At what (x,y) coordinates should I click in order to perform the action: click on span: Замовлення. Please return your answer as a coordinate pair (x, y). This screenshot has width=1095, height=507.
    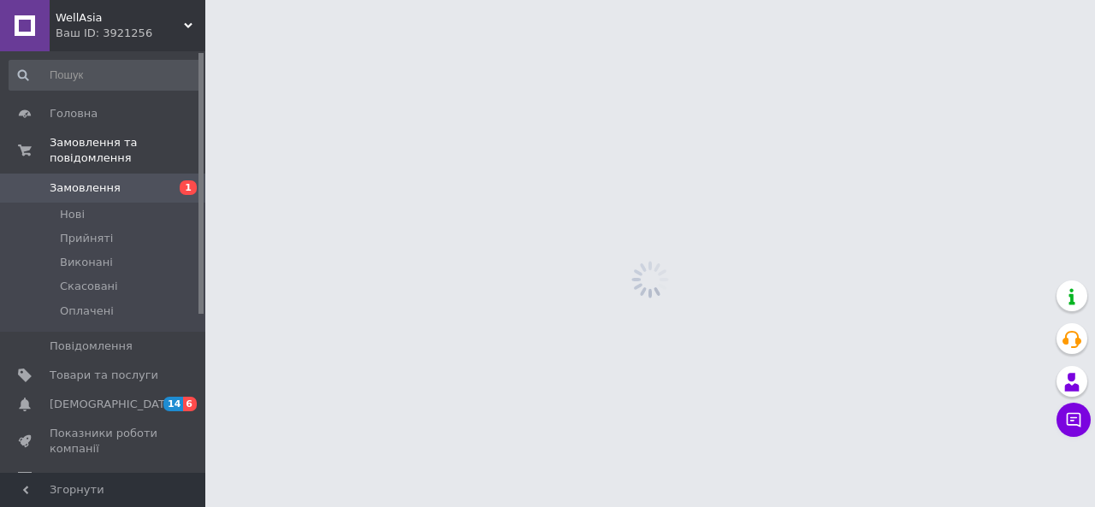
    Looking at the image, I should click on (85, 188).